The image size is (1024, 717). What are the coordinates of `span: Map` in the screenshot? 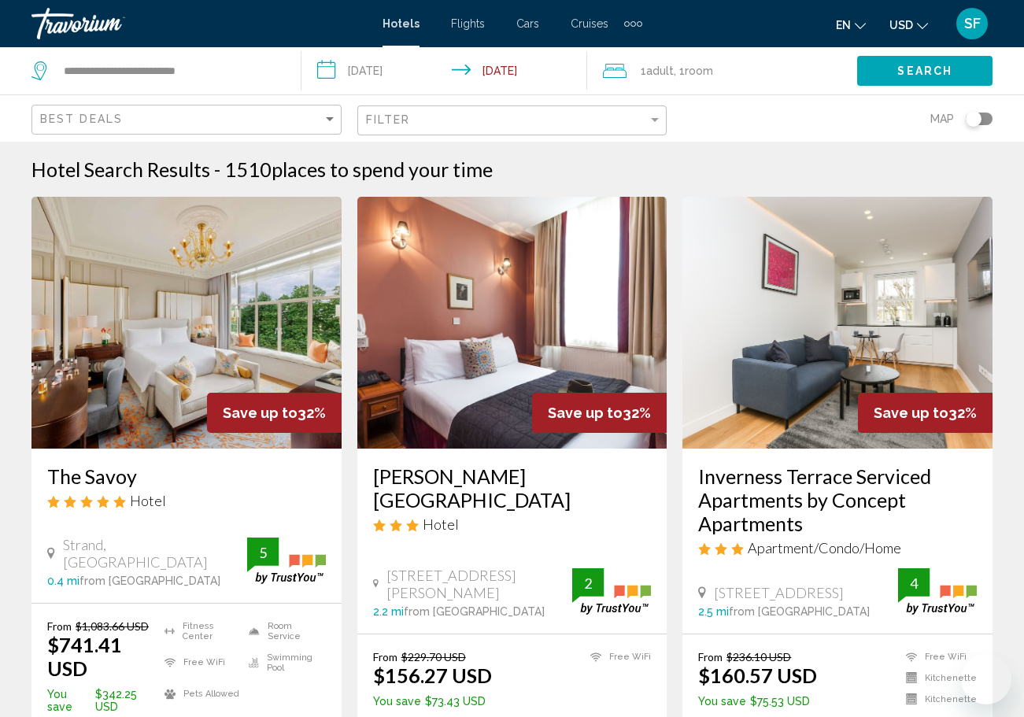 It's located at (942, 119).